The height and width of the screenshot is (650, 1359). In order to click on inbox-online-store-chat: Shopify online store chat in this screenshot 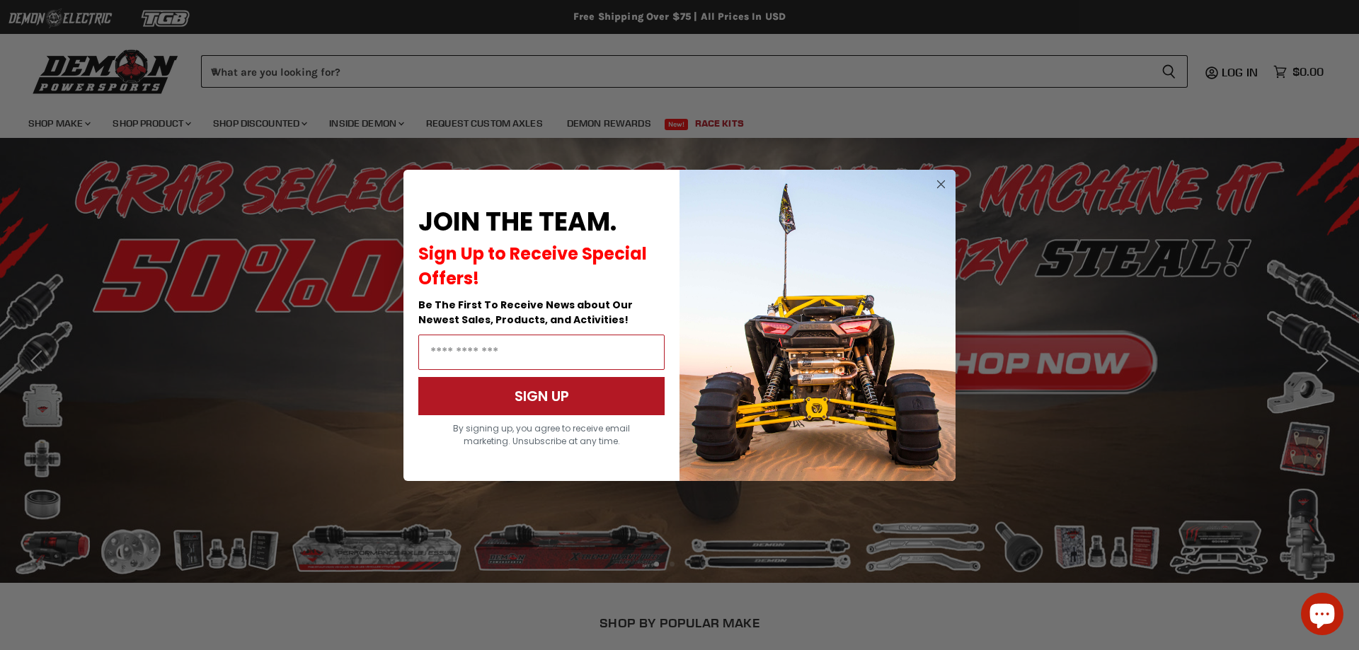, I will do `click(1322, 616)`.